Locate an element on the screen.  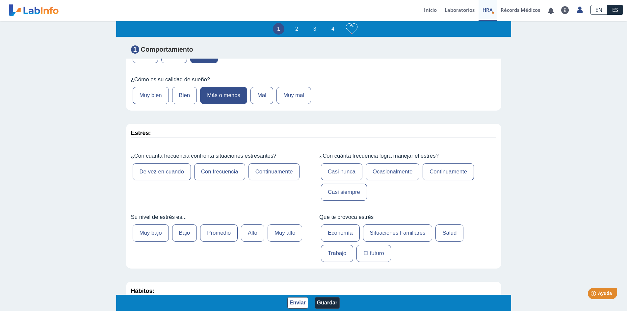
label: Casi siempre is located at coordinates (344, 192).